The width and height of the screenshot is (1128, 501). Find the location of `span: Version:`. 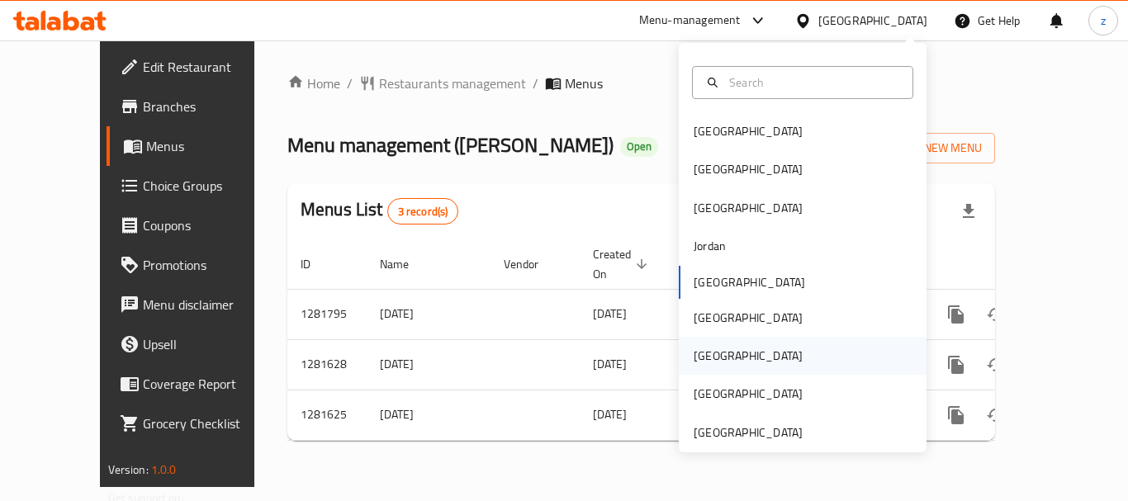

span: Version: is located at coordinates (128, 470).